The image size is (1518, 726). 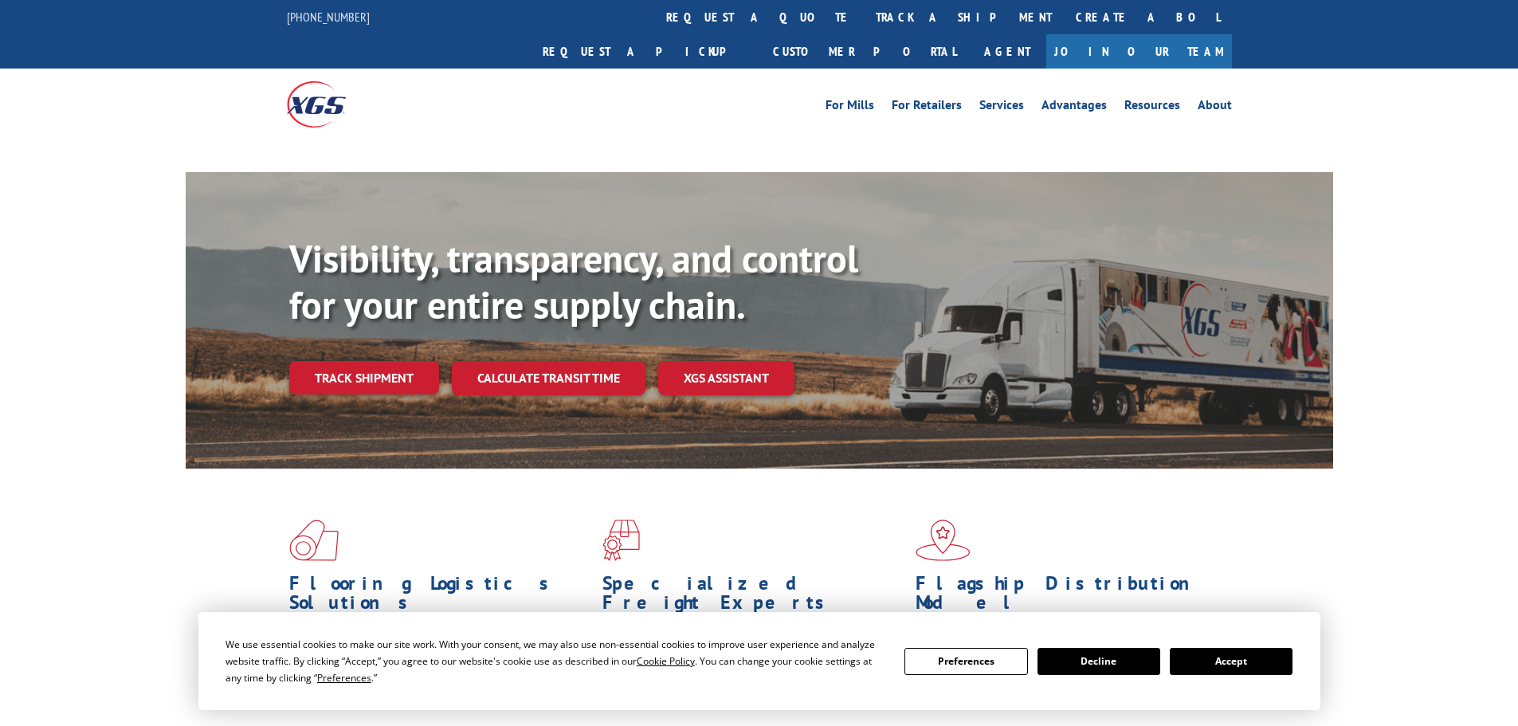 I want to click on button: Decline, so click(x=1099, y=662).